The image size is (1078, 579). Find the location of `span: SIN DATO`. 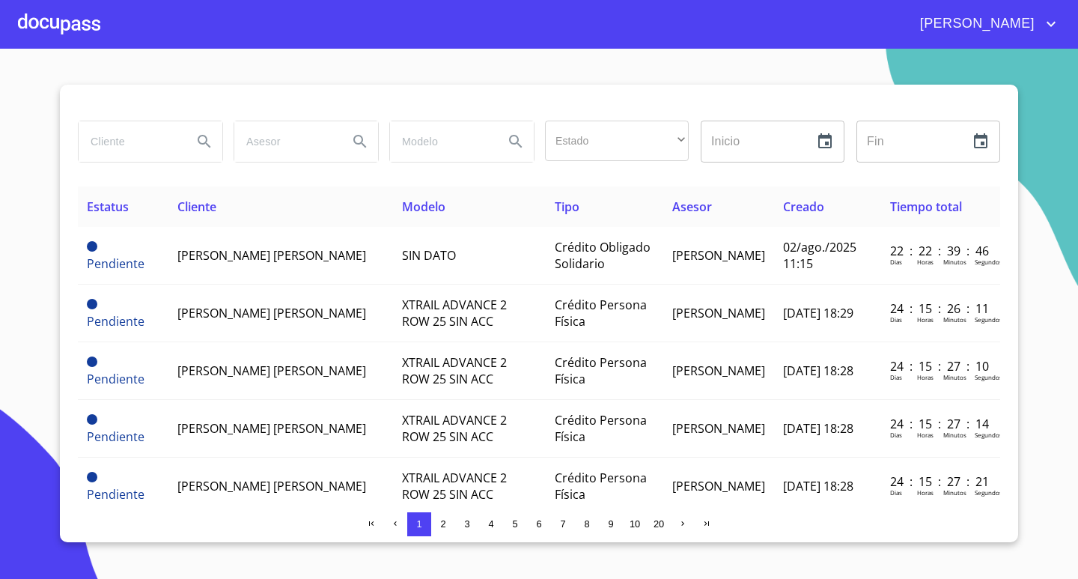

span: SIN DATO is located at coordinates (429, 255).